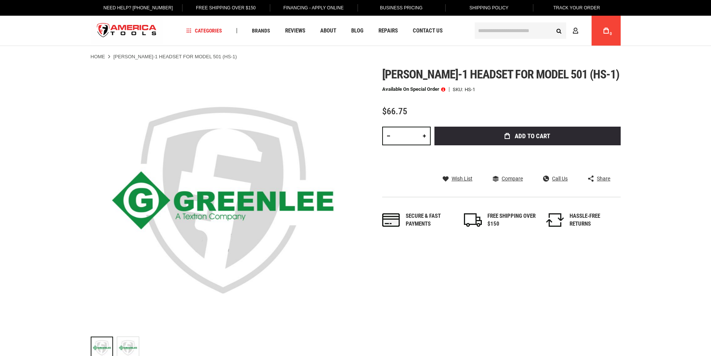  I want to click on a: Categories, so click(204, 31).